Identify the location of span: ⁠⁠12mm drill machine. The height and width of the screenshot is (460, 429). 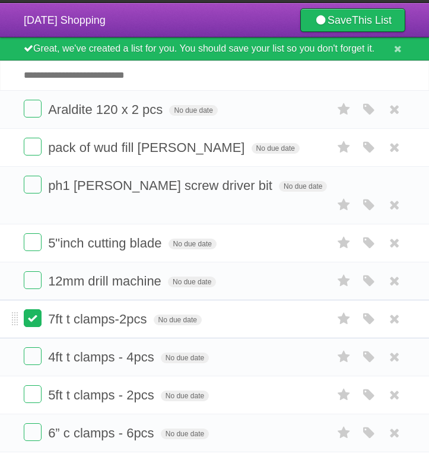
(106, 281).